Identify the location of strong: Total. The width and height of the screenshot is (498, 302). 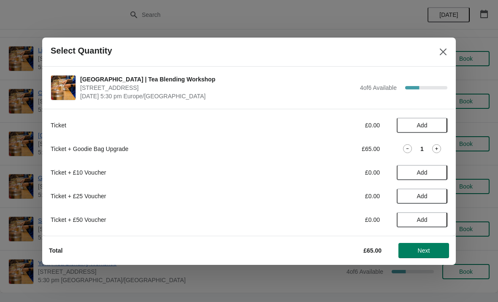
(56, 251).